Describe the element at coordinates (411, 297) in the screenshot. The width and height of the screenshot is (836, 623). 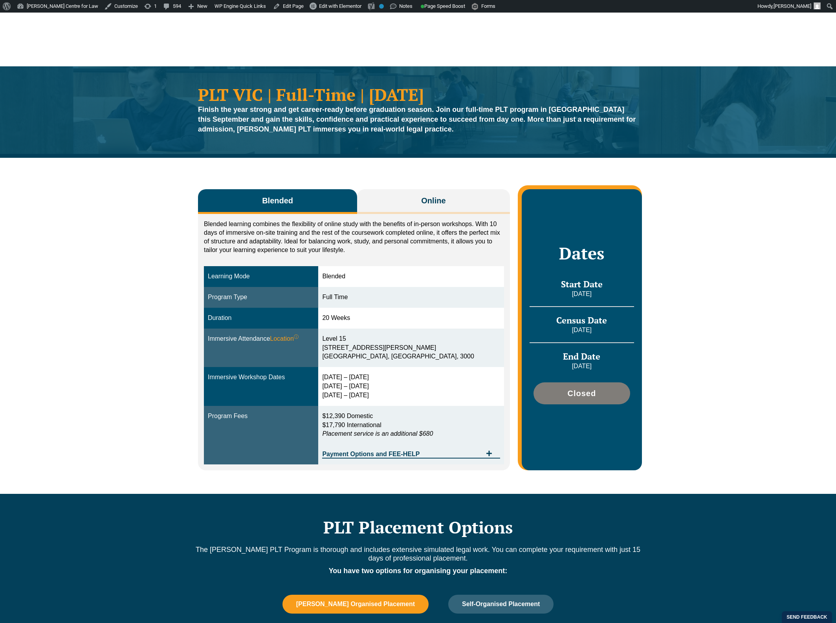
I see `div: Full Time` at that location.